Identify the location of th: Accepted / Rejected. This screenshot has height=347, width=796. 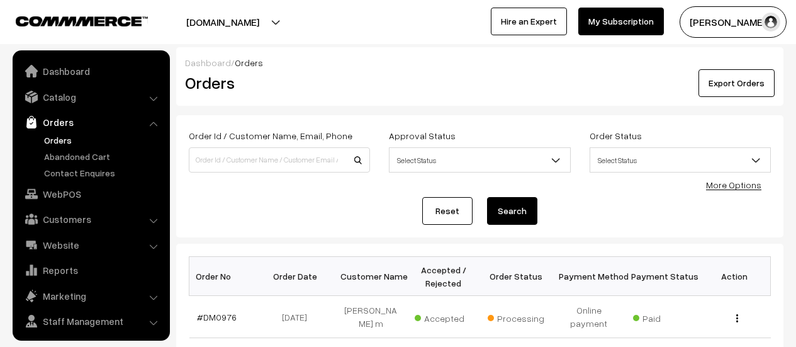
(444, 276).